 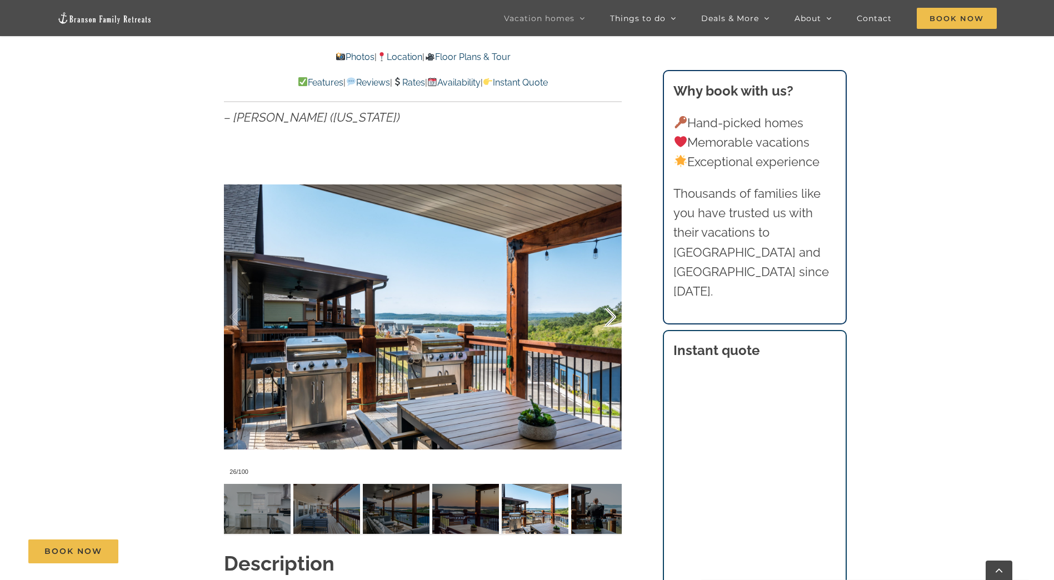 I want to click on a: Photos, so click(x=355, y=57).